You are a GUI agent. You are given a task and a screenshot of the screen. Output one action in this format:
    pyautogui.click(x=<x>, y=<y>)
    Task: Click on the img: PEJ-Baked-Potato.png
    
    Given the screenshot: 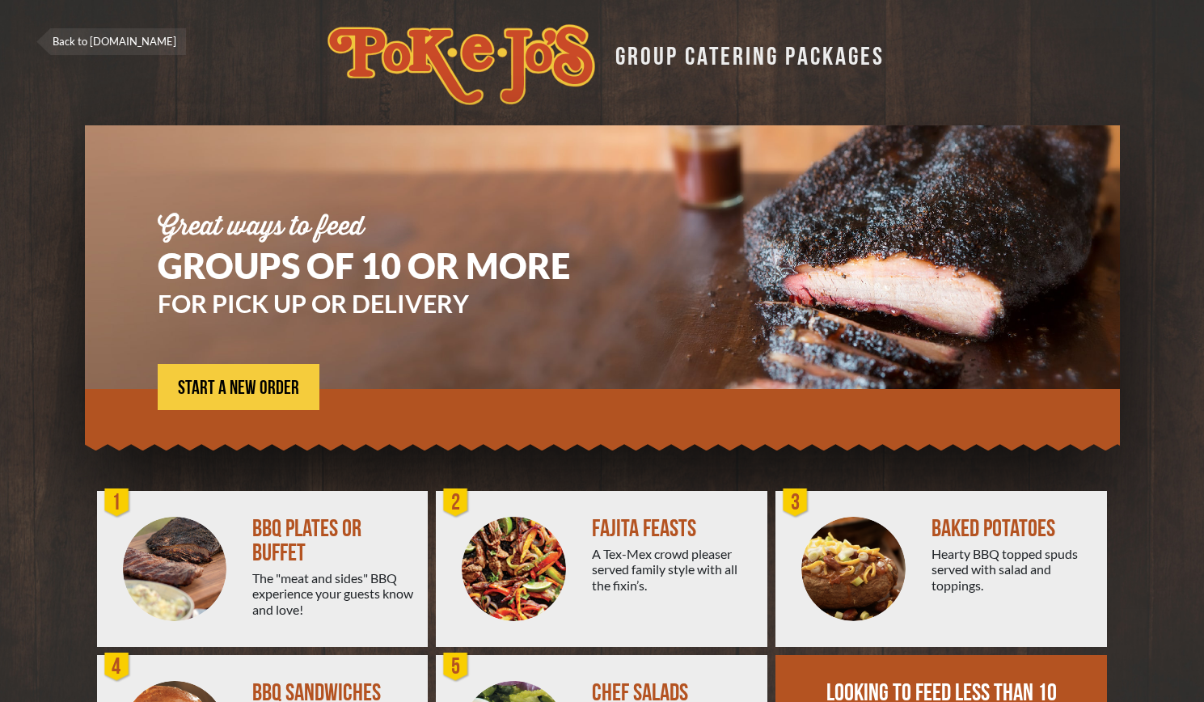 What is the action you would take?
    pyautogui.click(x=853, y=568)
    